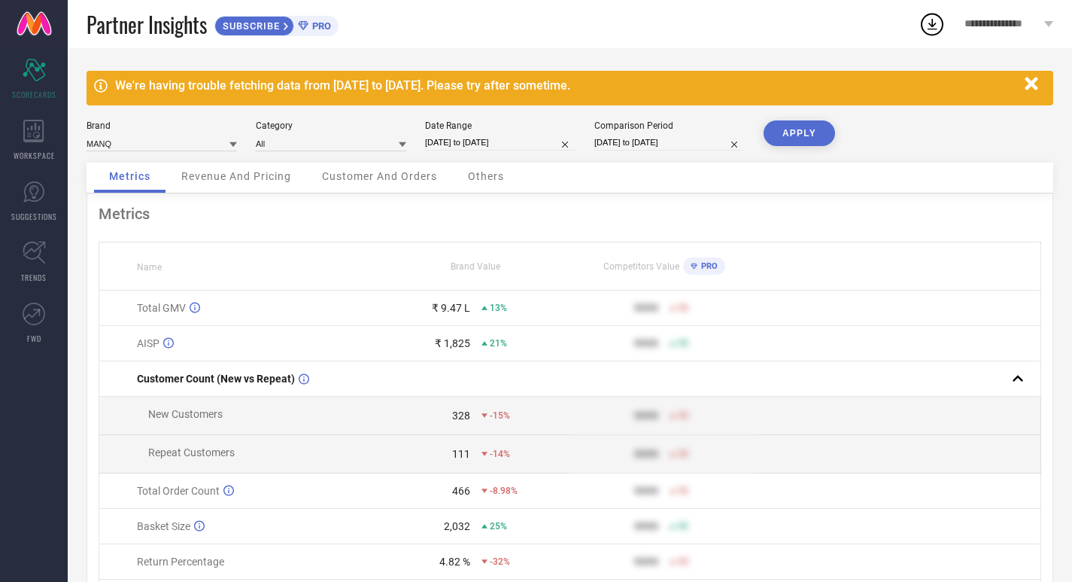 The image size is (1072, 582). I want to click on span: New Customers, so click(185, 414).